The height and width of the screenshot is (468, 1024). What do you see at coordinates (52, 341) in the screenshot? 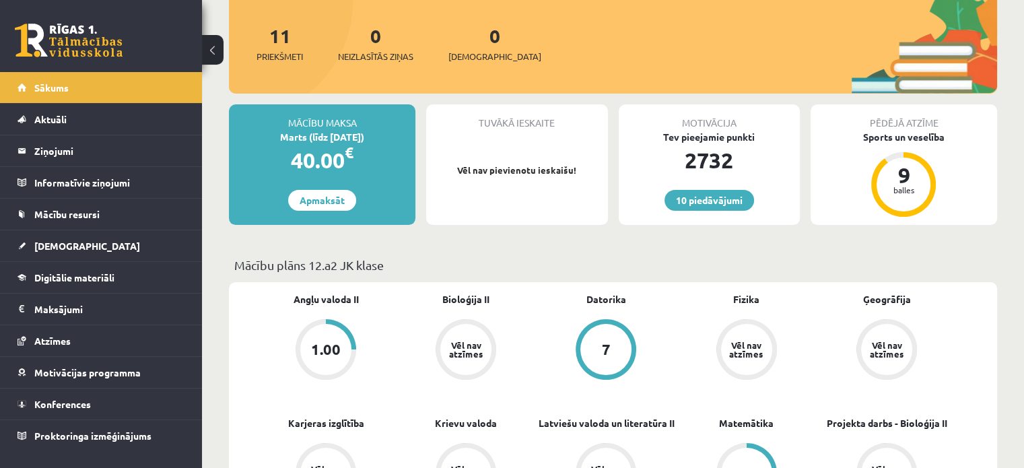
I see `span: Atzīmes` at bounding box center [52, 341].